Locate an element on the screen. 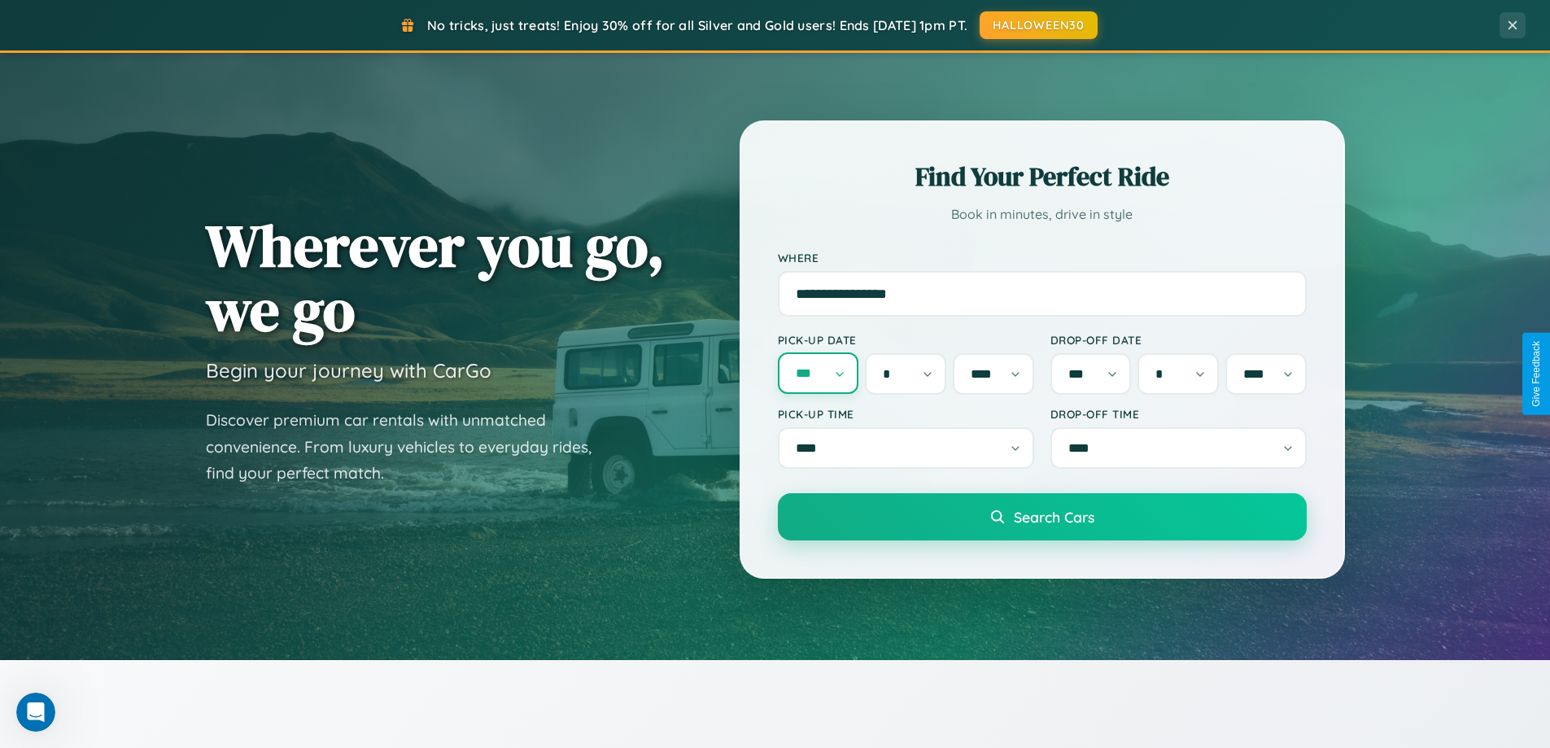  h3: Begin your journey with CarGo is located at coordinates (348, 370).